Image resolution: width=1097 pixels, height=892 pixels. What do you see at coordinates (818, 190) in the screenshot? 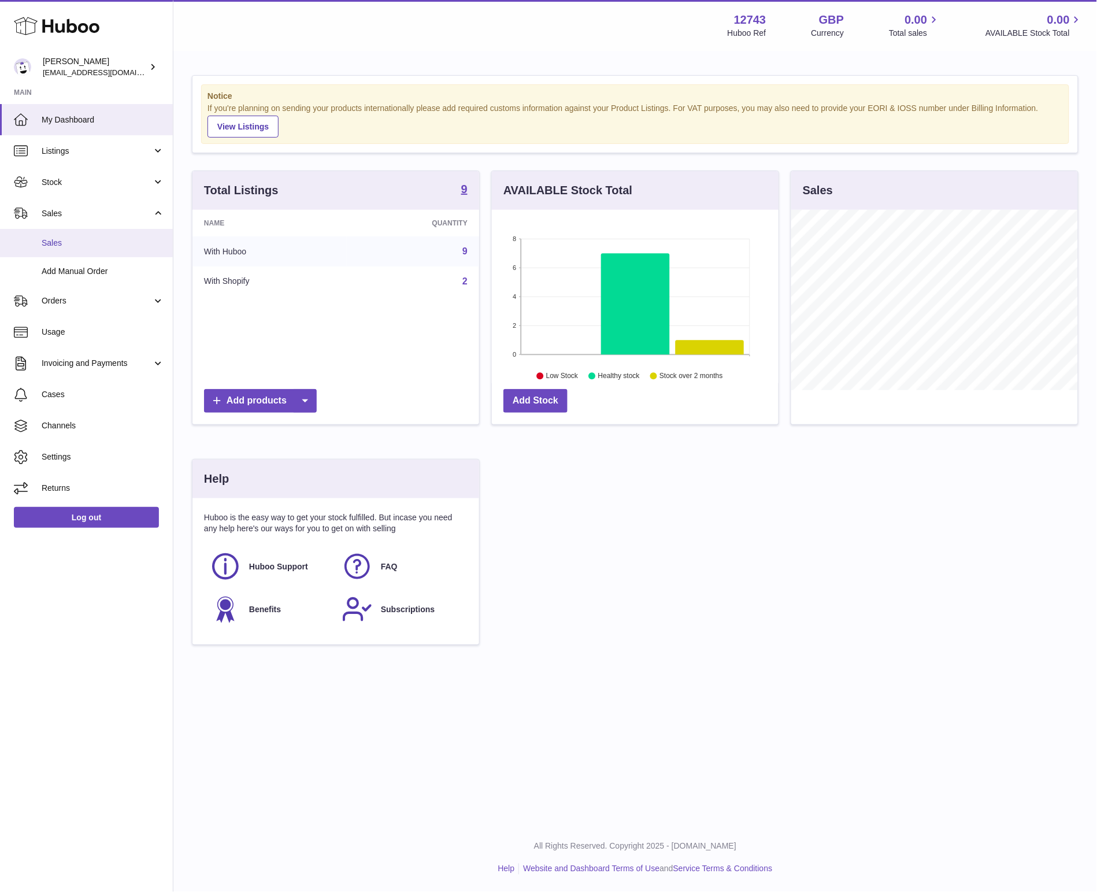
I see `h3: Sales` at bounding box center [818, 190].